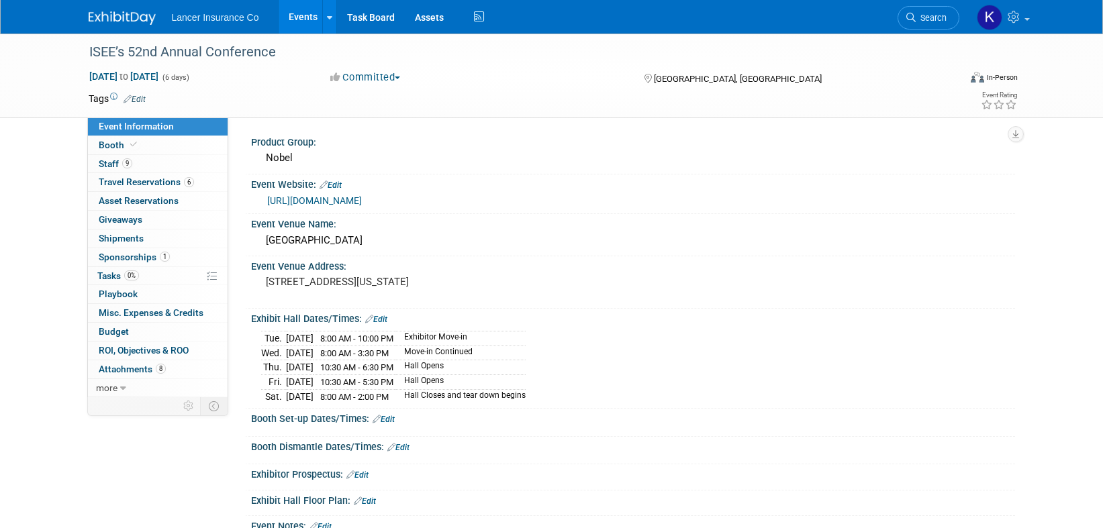 The image size is (1103, 528). Describe the element at coordinates (151, 313) in the screenshot. I see `span: Misc. Expenses & Credits` at that location.